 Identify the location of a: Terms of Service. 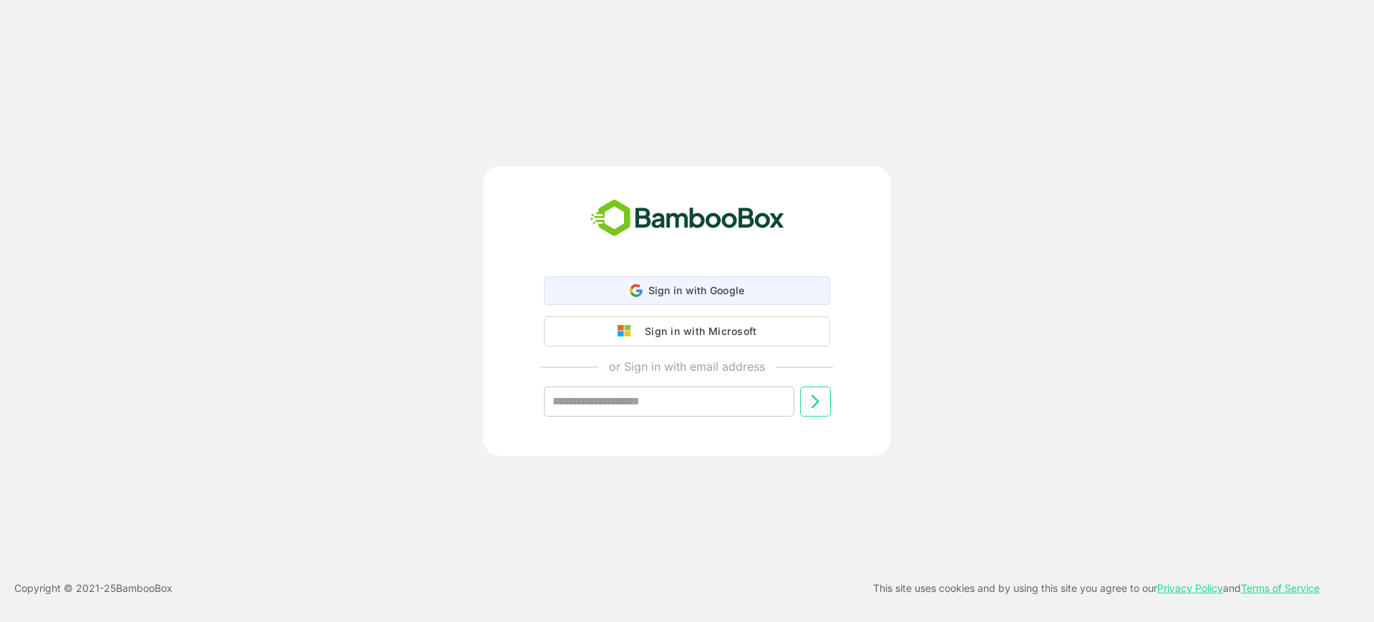
(1280, 587).